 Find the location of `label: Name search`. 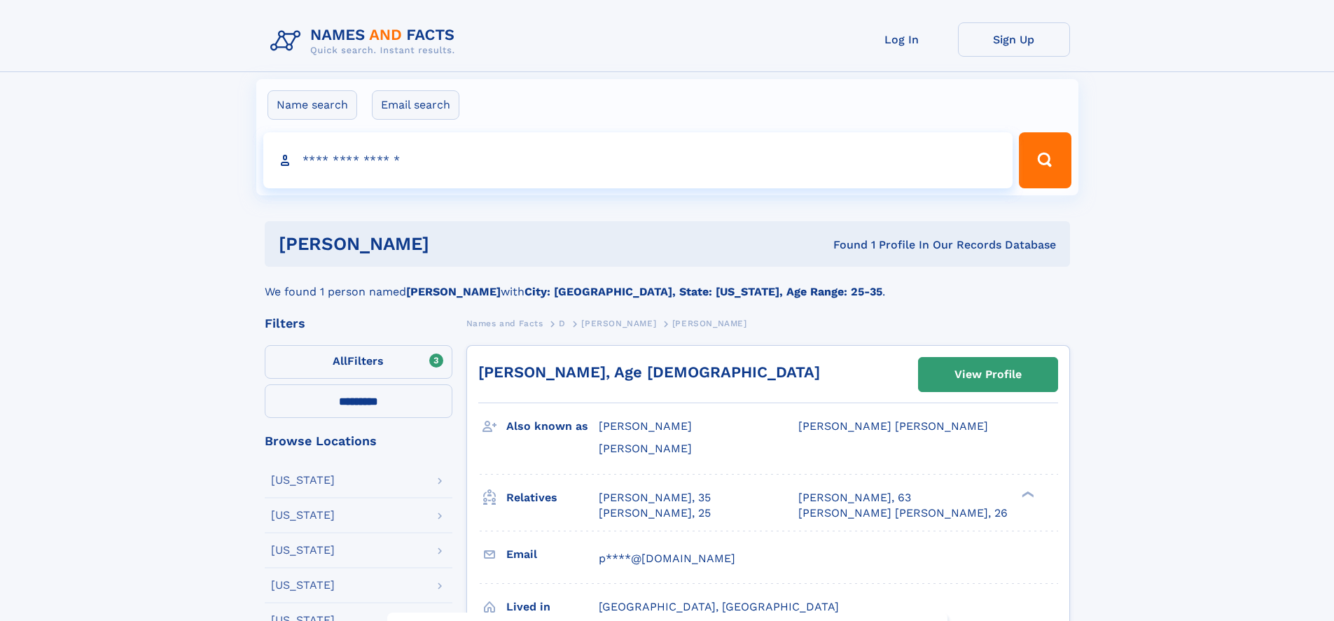

label: Name search is located at coordinates (312, 105).